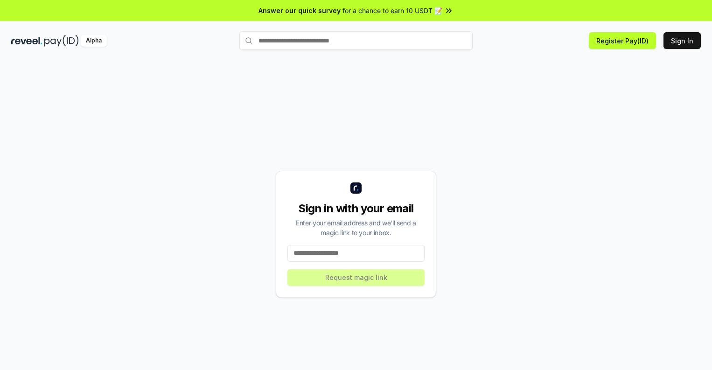  What do you see at coordinates (62, 41) in the screenshot?
I see `img: pay_id` at bounding box center [62, 41].